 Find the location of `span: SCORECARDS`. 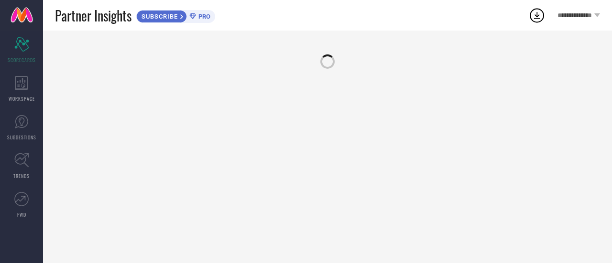

span: SCORECARDS is located at coordinates (22, 60).